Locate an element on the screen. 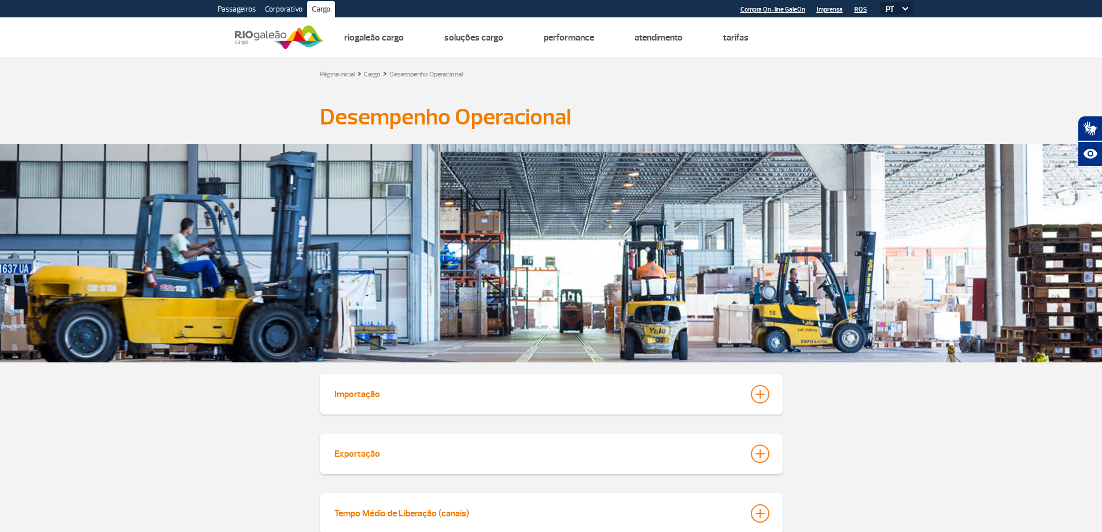 This screenshot has width=1102, height=532. a: Atendimento is located at coordinates (658, 38).